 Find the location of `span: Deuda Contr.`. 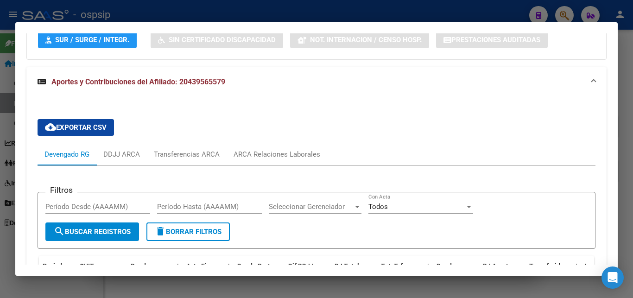

span: Deuda Contr. is located at coordinates (604, 266).